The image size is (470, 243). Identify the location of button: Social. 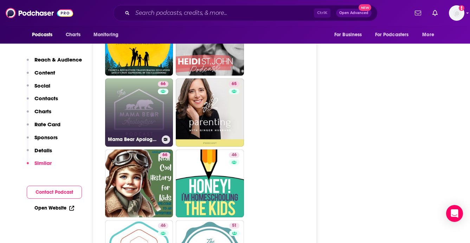
(38, 89).